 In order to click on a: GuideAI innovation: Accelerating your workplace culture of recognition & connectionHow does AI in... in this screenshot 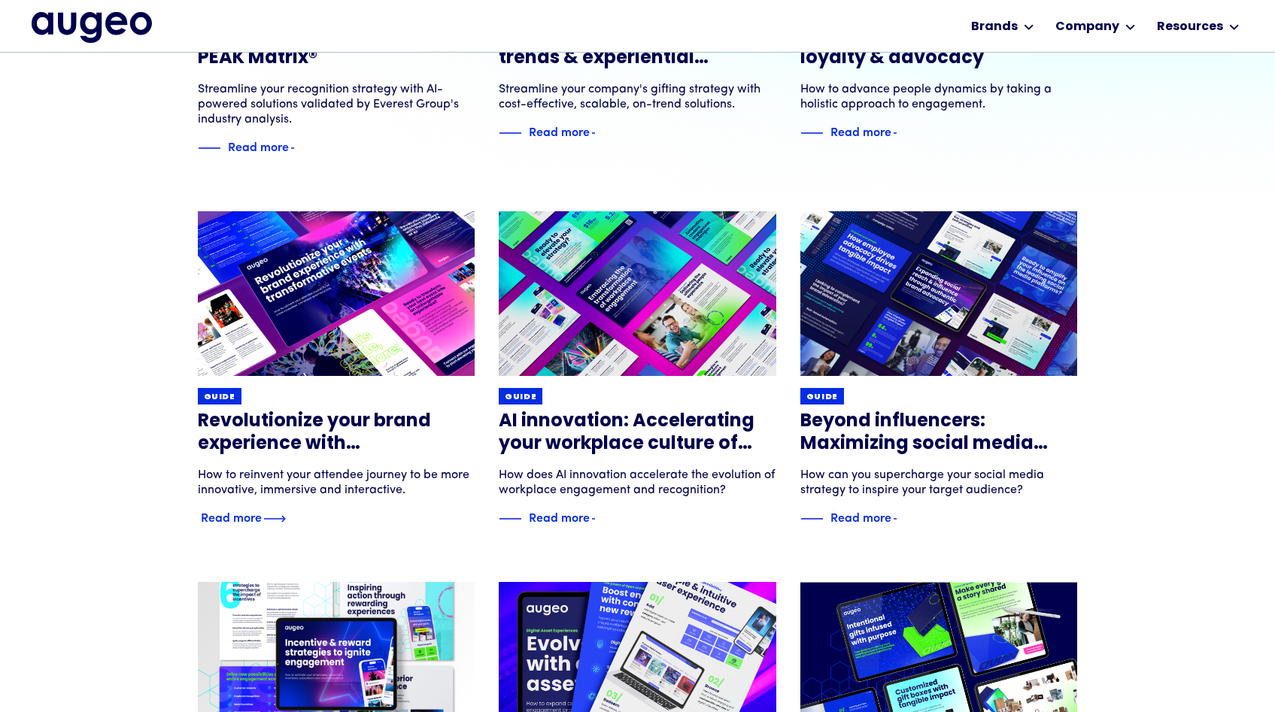, I will do `click(637, 369)`.